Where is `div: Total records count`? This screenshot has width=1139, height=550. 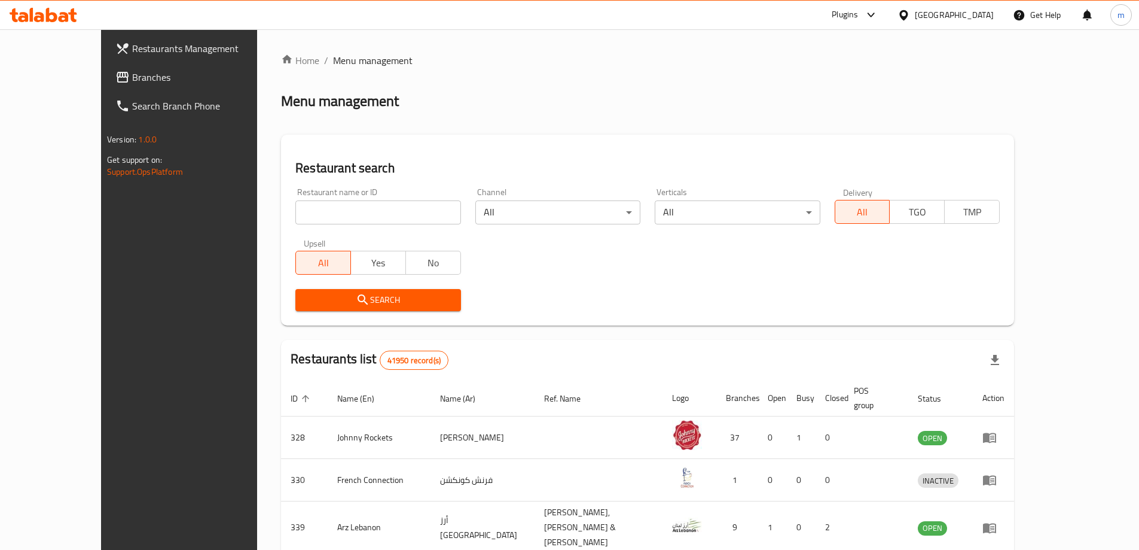 div: Total records count is located at coordinates (414, 360).